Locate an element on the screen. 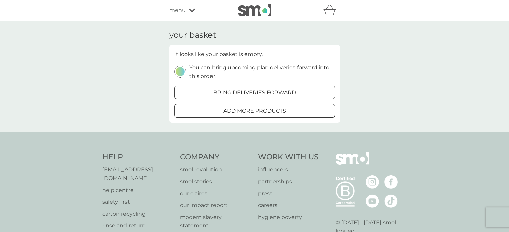 The width and height of the screenshot is (509, 232). p: our impact report is located at coordinates (215, 206).